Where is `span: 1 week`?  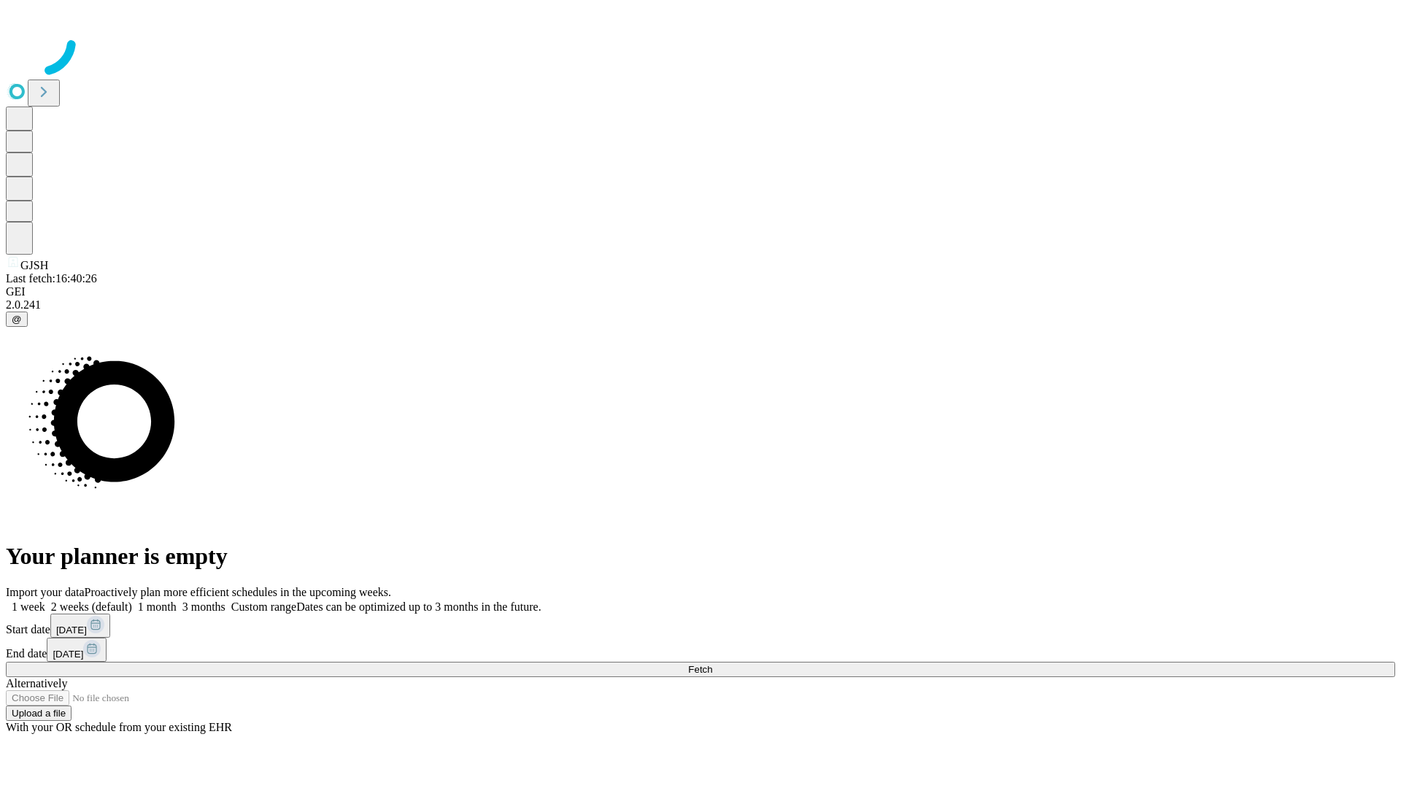
span: 1 week is located at coordinates (28, 606).